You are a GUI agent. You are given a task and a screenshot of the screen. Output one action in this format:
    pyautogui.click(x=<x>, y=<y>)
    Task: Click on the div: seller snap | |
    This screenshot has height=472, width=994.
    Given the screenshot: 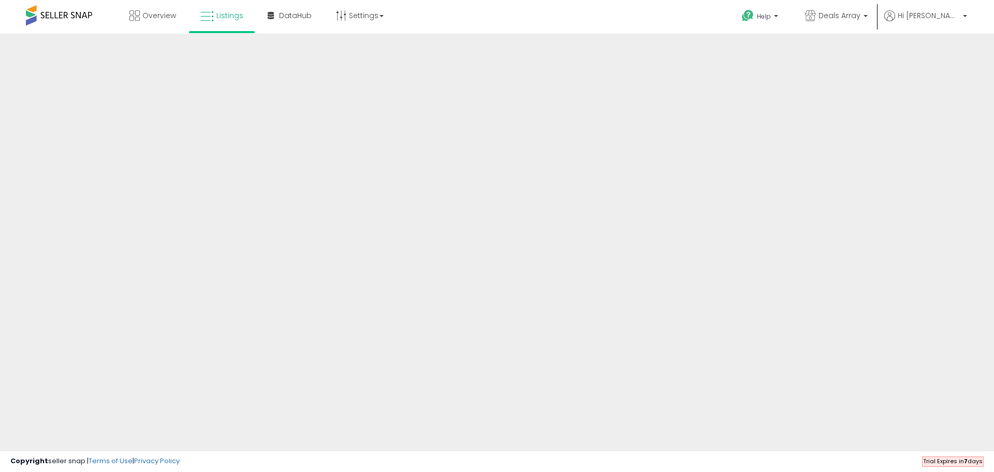 What is the action you would take?
    pyautogui.click(x=95, y=461)
    